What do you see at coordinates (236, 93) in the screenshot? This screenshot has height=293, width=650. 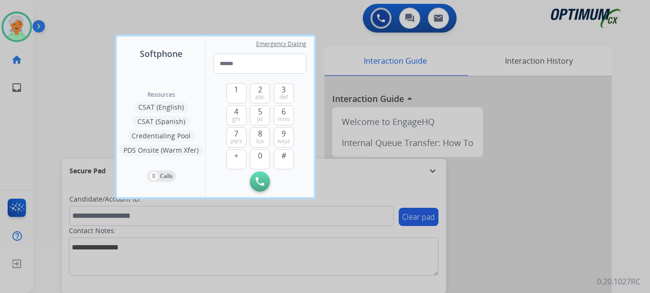 I see `button: 1` at bounding box center [236, 93].